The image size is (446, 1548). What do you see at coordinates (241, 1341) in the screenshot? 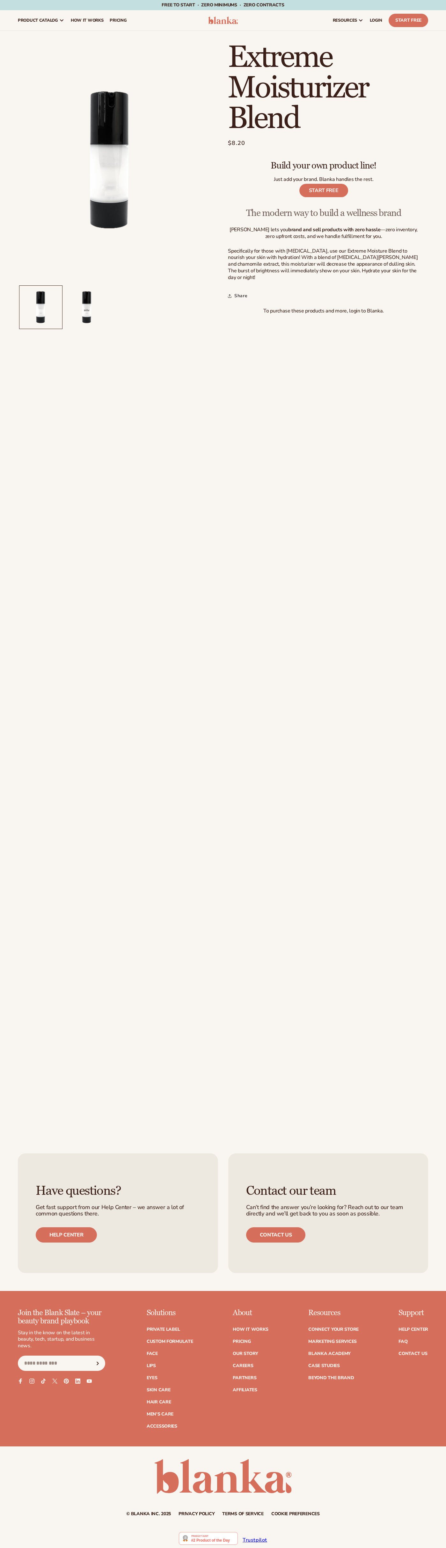
I see `a: Pricing` at bounding box center [241, 1341].